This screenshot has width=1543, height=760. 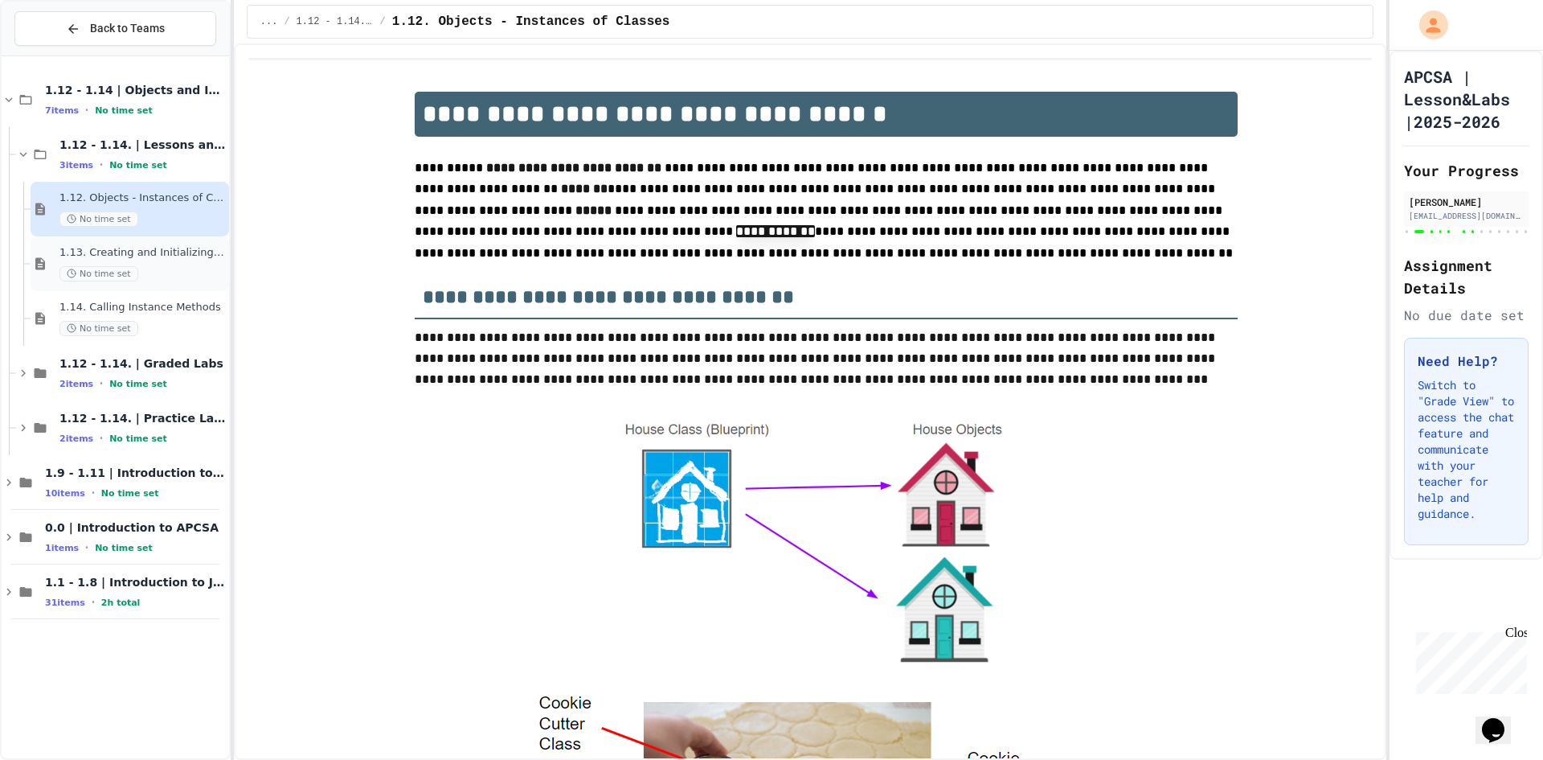 I want to click on h1: APCSA | Lesson&Labs |2025-2026, so click(x=1466, y=99).